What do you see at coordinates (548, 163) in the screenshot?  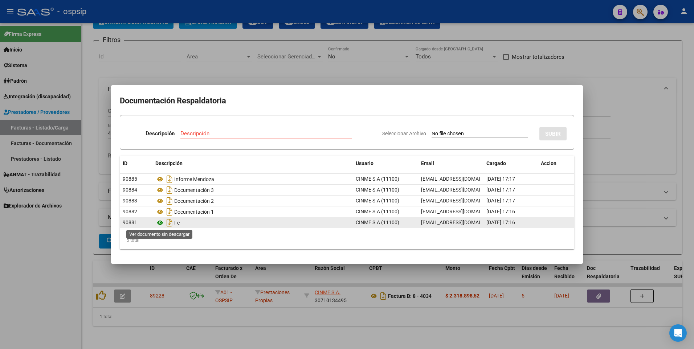 I see `span: Accion` at bounding box center [548, 163].